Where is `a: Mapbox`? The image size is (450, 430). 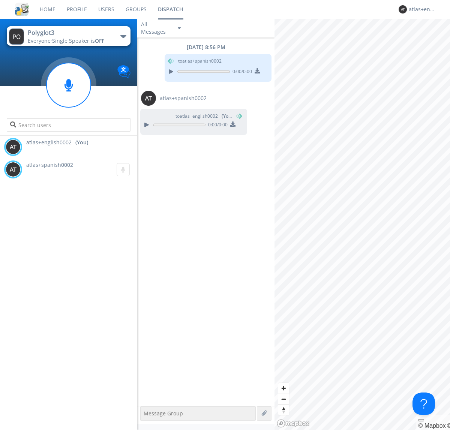
a: Mapbox is located at coordinates (432, 426).